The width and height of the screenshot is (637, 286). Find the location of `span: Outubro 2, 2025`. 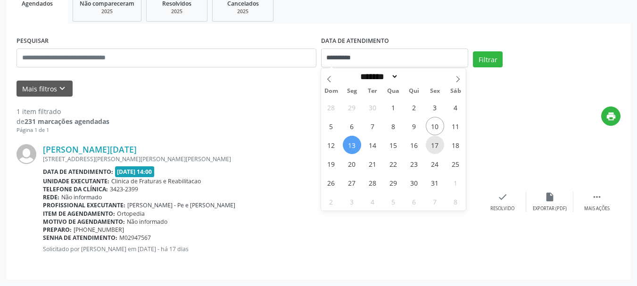

span: Outubro 2, 2025 is located at coordinates (414, 107).